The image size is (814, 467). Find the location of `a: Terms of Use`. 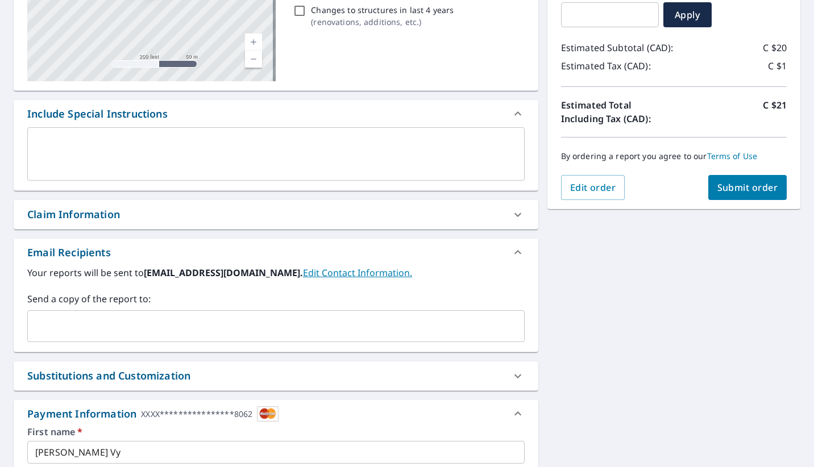

a: Terms of Use is located at coordinates (732, 156).